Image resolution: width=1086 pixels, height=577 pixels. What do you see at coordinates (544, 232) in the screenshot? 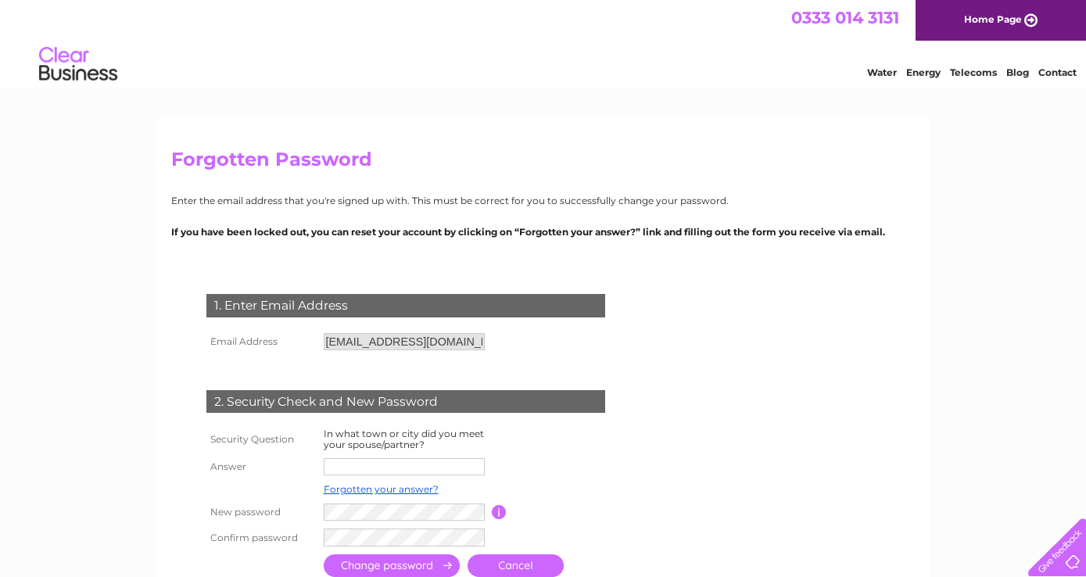
I see `p: If you have been locked out, you can reset your account by clicking on “Forgotten your answer?” l...` at bounding box center [544, 232].